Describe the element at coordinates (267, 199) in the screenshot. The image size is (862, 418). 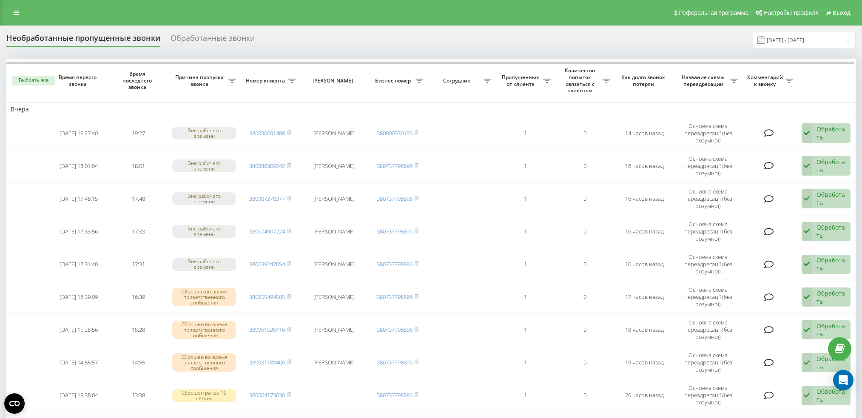
I see `a: 380987278377` at that location.